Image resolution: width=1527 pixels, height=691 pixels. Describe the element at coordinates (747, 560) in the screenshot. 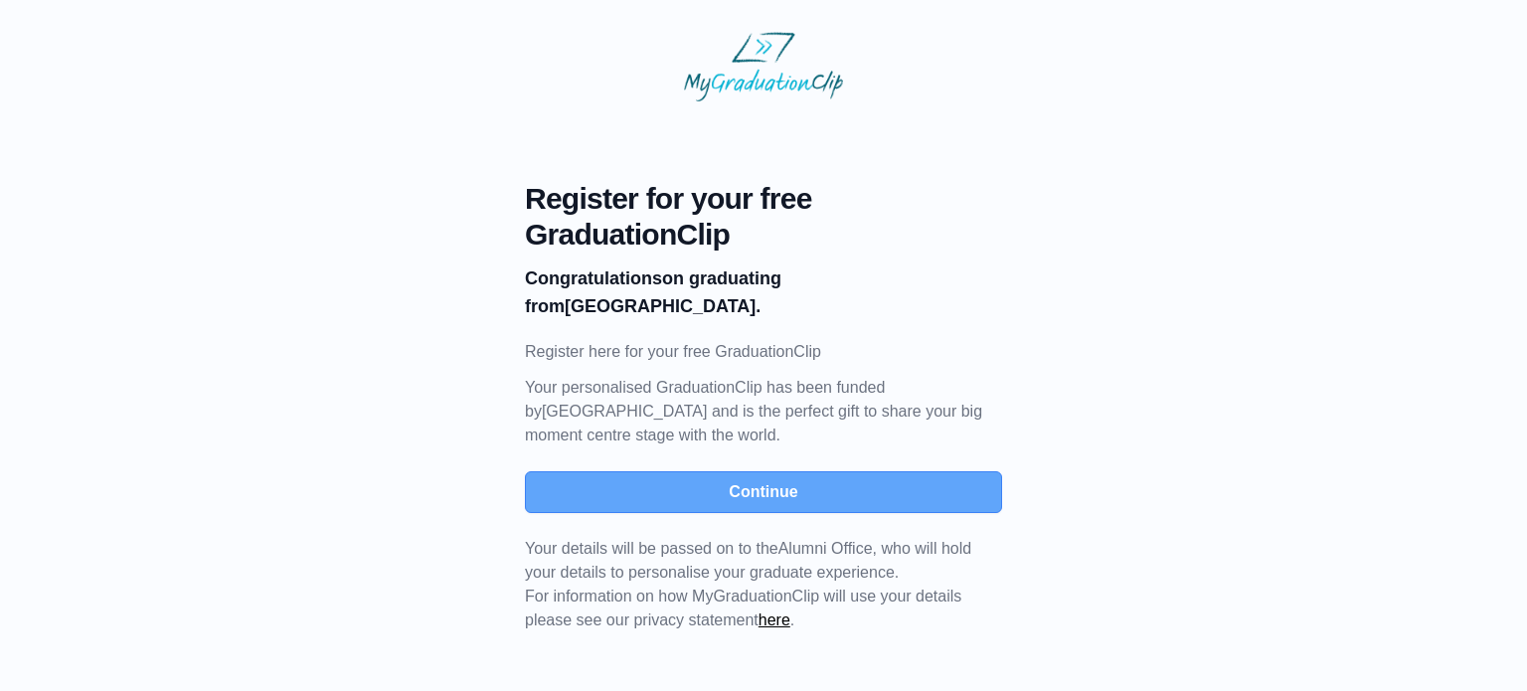

I see `span: Your details will be passed on to the , who will hold your details to personalise your graduate e...` at that location.